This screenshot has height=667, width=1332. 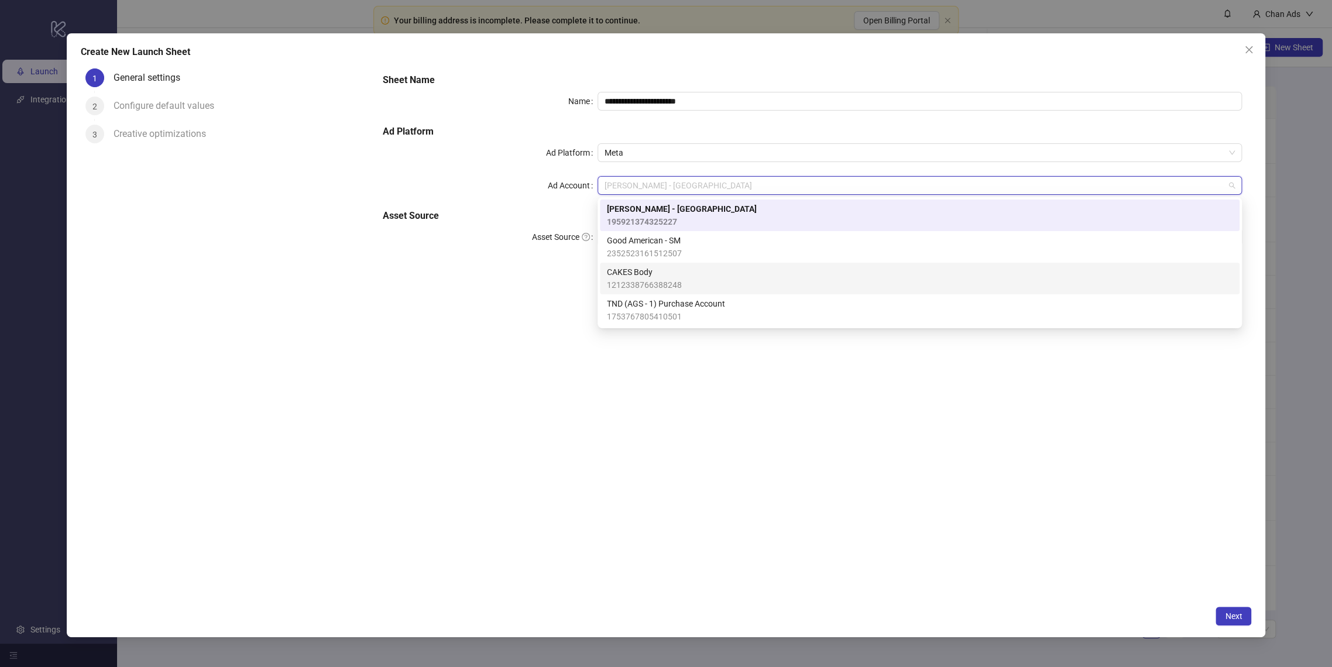 I want to click on span: 1, so click(x=95, y=78).